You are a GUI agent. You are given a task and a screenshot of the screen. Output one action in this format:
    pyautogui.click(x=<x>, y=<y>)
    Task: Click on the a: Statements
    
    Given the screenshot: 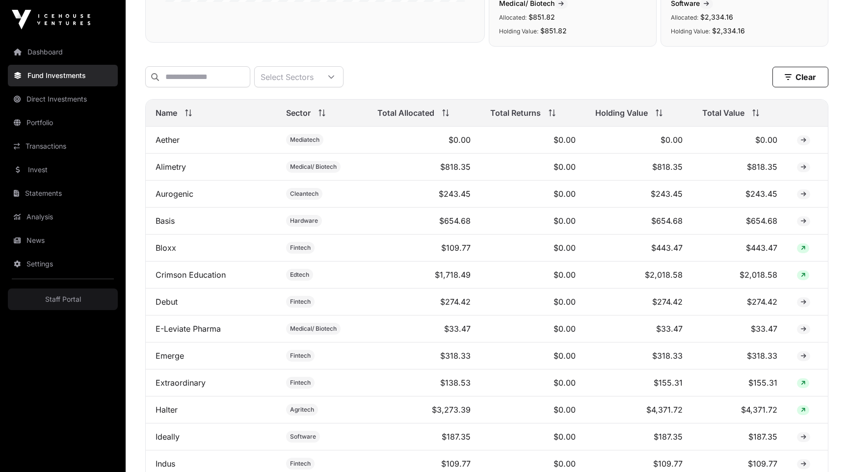 What is the action you would take?
    pyautogui.click(x=63, y=193)
    